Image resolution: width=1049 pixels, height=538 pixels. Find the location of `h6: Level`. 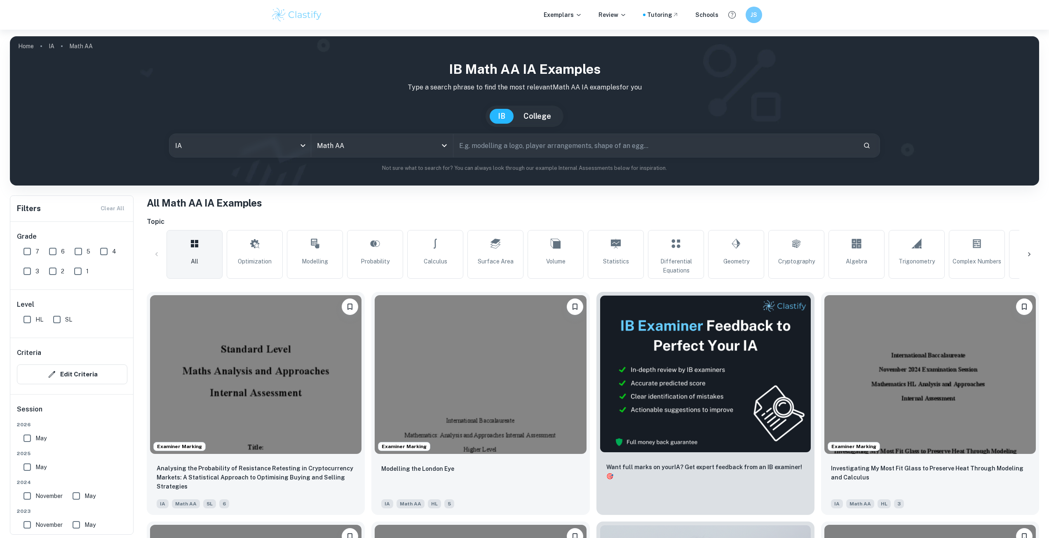

h6: Level is located at coordinates (72, 304).